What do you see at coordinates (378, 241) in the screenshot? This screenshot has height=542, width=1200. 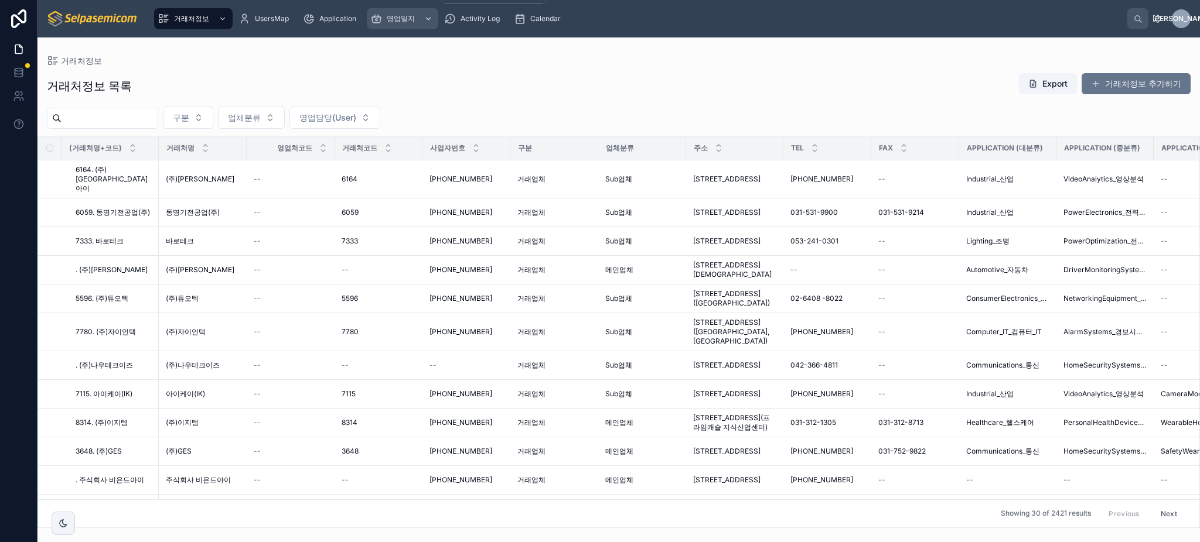 I see `a: 7333` at bounding box center [378, 241].